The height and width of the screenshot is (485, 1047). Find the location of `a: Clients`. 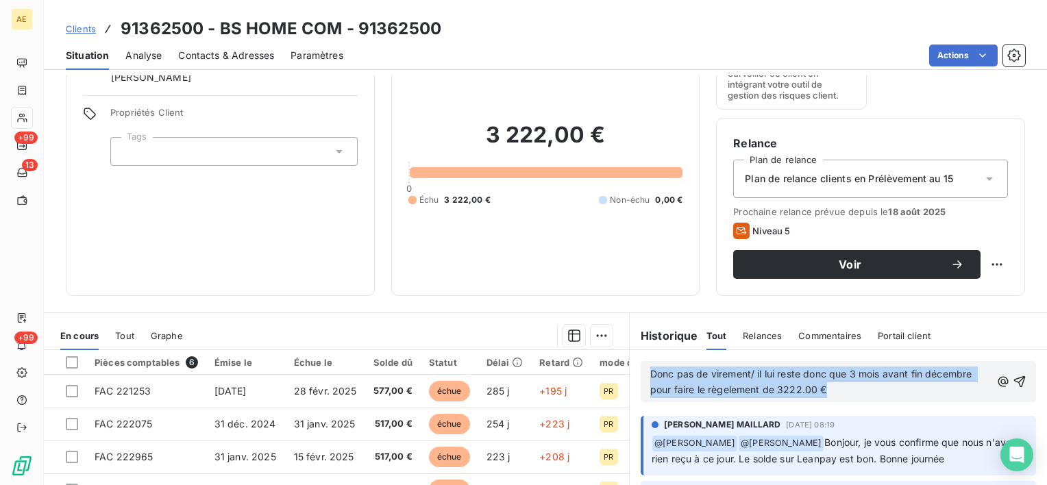

a: Clients is located at coordinates (81, 29).